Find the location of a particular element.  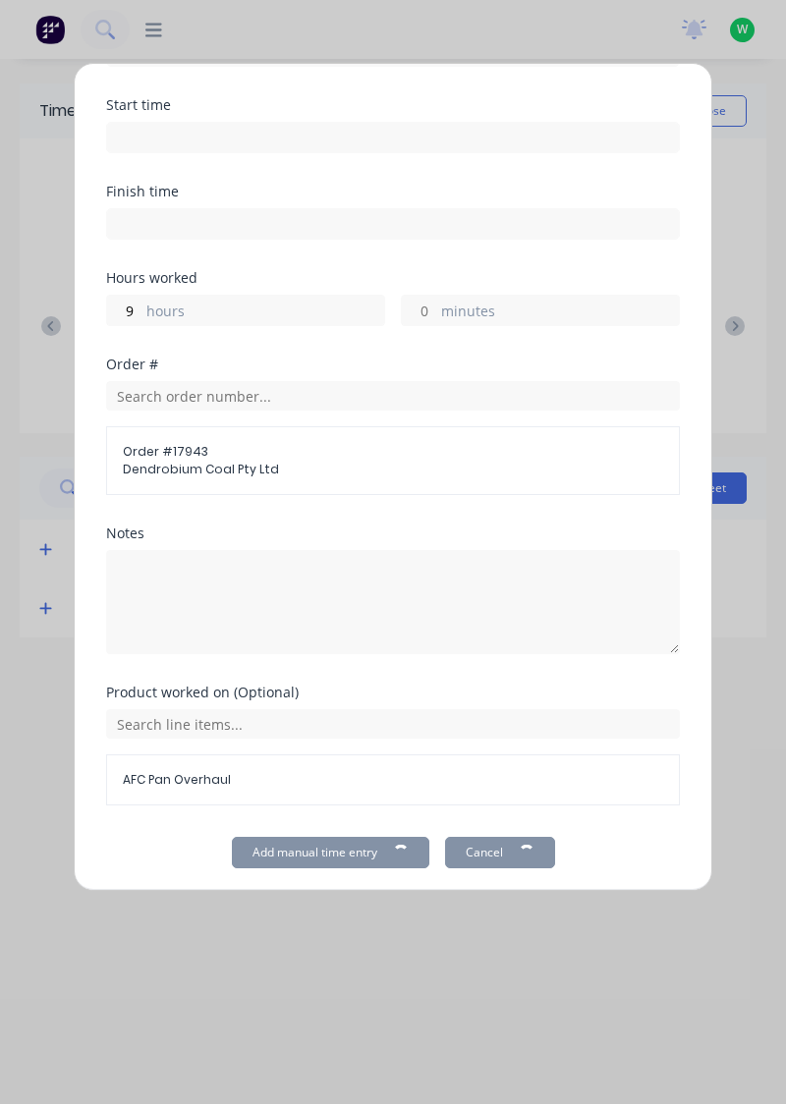

span: Dendrobium Coal Pty Ltd is located at coordinates (393, 470).